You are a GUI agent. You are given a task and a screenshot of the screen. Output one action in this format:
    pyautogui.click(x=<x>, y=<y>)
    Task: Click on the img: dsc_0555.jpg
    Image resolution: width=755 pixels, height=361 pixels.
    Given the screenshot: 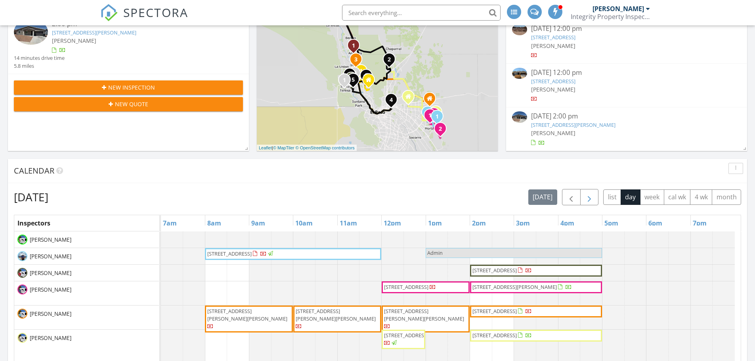 What is the action you would take?
    pyautogui.click(x=22, y=290)
    